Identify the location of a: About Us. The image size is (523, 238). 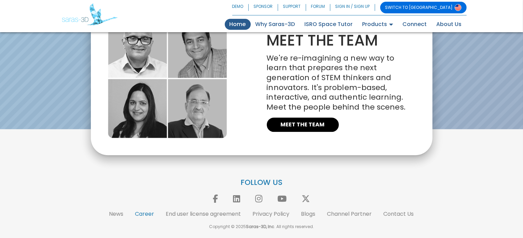
(450, 24).